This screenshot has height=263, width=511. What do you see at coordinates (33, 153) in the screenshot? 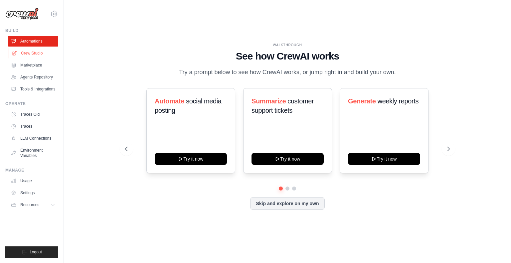
I see `a: Environment Variables` at bounding box center [33, 153].